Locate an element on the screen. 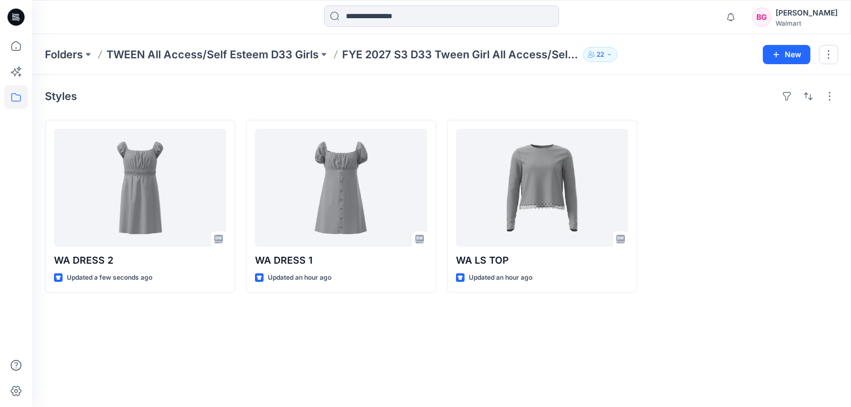  p: TWEEN All Access/Self Esteem D33 Girls is located at coordinates (212, 55).